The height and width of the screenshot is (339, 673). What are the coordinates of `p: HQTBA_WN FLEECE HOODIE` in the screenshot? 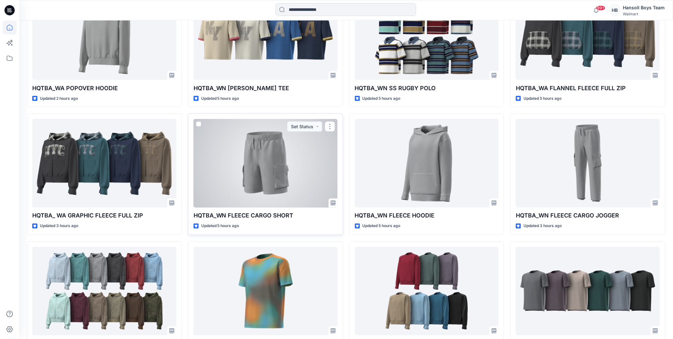 It's located at (427, 216).